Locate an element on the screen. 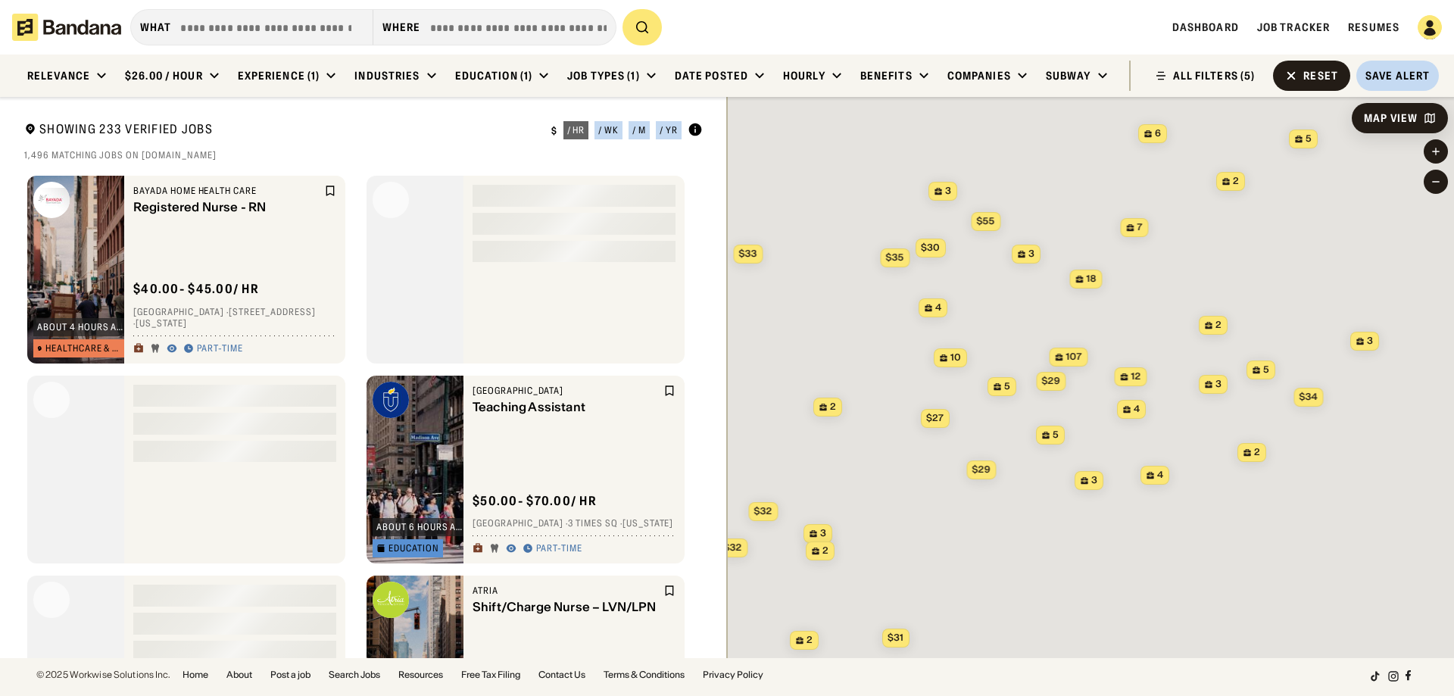 Image resolution: width=1454 pixels, height=696 pixels. a: Contact Us is located at coordinates (562, 675).